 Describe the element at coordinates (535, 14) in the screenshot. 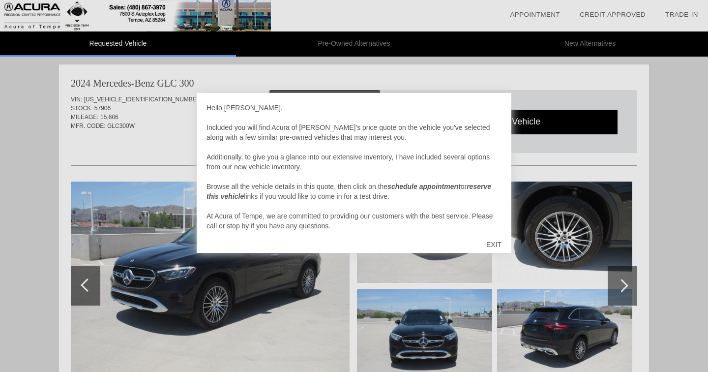

I see `a: Appointment` at that location.